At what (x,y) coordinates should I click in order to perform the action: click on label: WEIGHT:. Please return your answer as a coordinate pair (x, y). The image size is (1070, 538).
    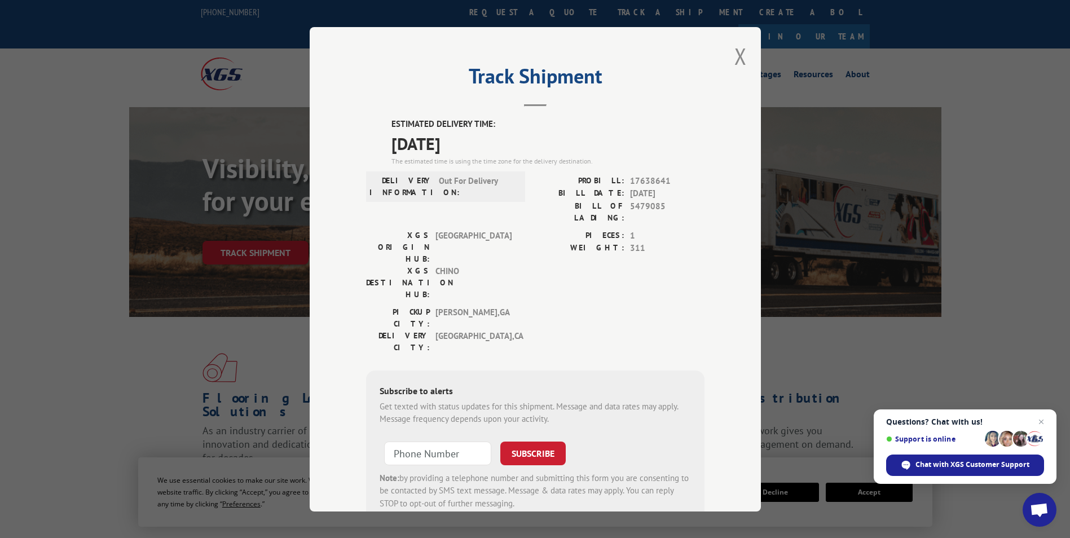
    Looking at the image, I should click on (580, 248).